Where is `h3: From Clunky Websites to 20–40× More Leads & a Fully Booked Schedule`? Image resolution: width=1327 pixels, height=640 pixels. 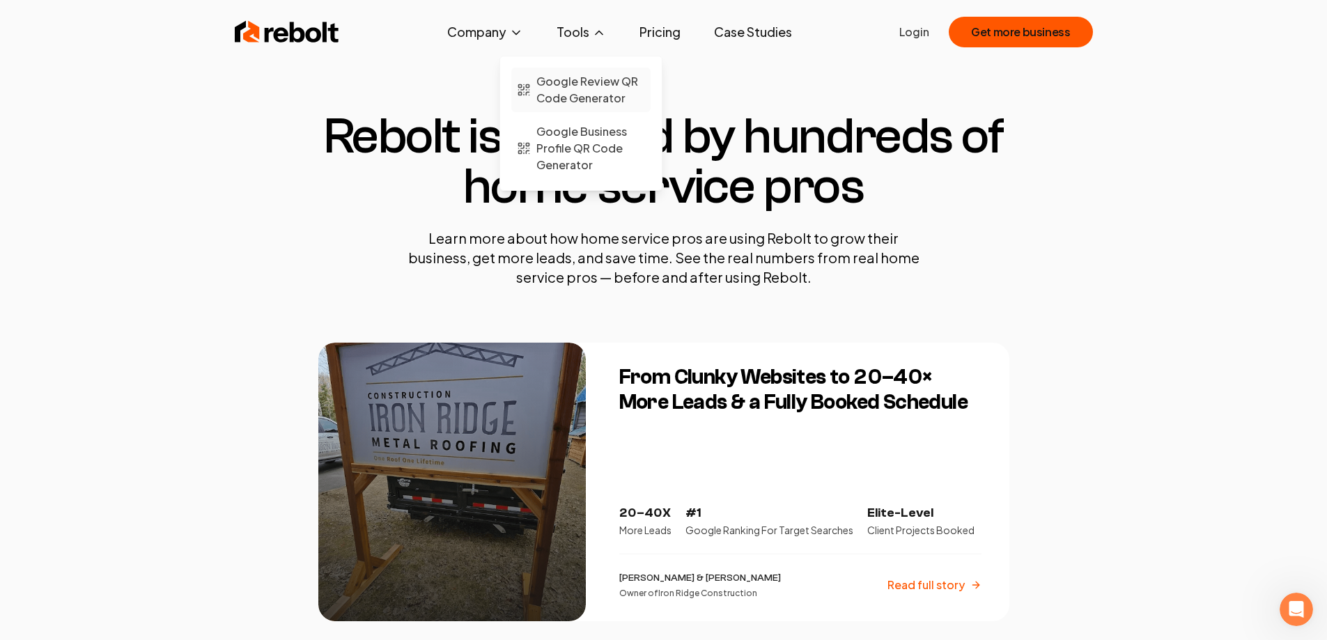 h3: From Clunky Websites to 20–40× More Leads & a Fully Booked Schedule is located at coordinates (801, 390).